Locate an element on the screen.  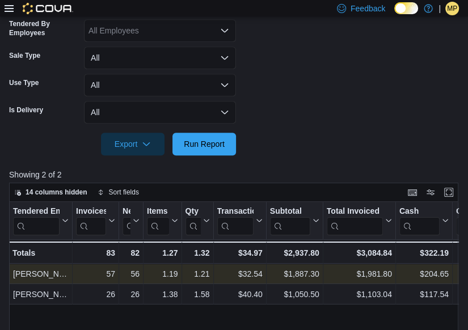
div: Melissa Pettitt is located at coordinates (452, 9).